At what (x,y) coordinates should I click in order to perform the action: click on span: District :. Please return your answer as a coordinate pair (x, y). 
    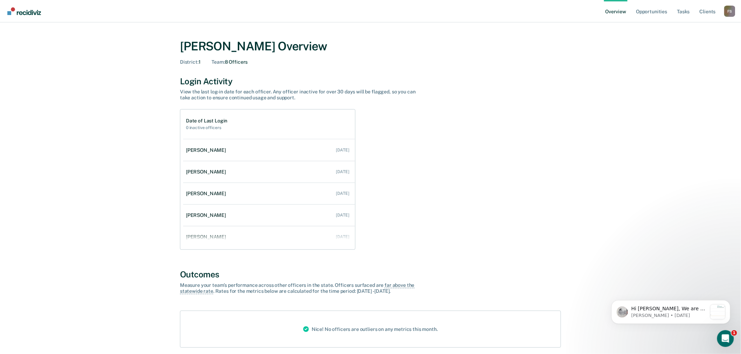
    Looking at the image, I should click on (189, 62).